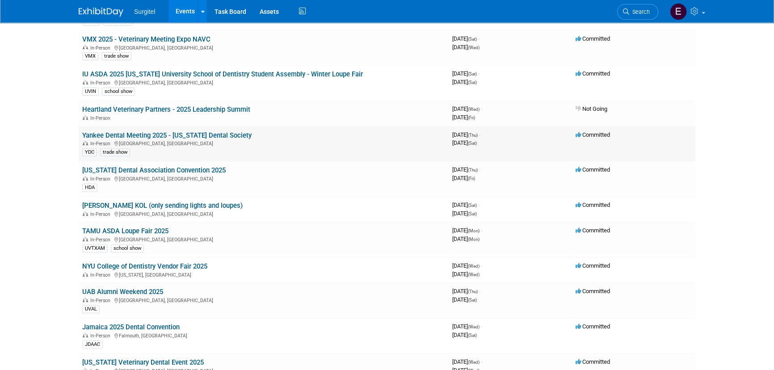  What do you see at coordinates (91, 309) in the screenshot?
I see `div: UVAL` at bounding box center [91, 309].